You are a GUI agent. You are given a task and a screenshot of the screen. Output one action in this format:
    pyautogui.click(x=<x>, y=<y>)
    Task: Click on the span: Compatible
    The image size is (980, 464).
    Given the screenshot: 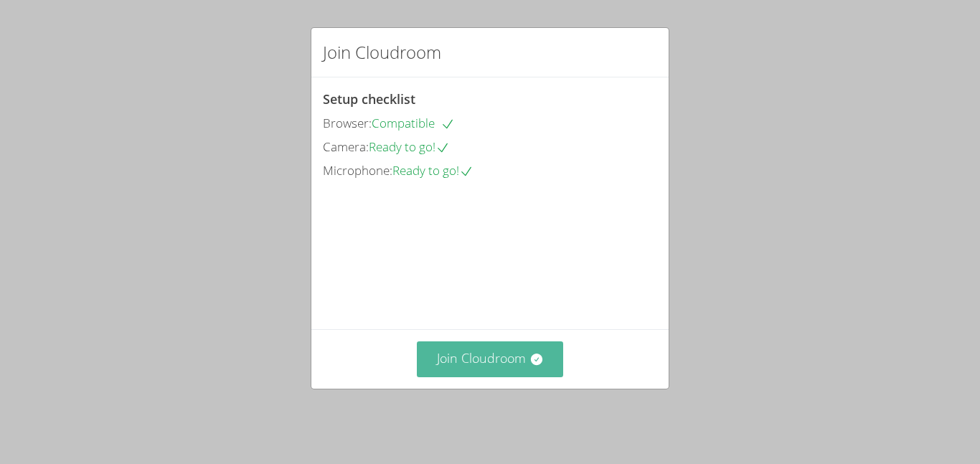 What is the action you would take?
    pyautogui.click(x=413, y=123)
    